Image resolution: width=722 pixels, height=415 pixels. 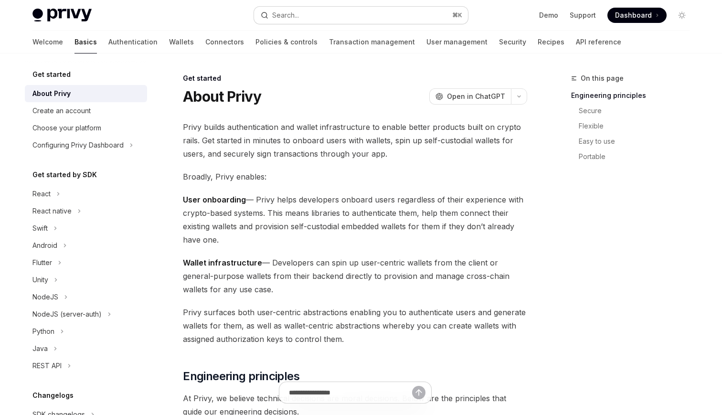 I want to click on span: Privy surfaces both user-centric abstractions enabling you to authenticate users and generate wal..., so click(x=355, y=326).